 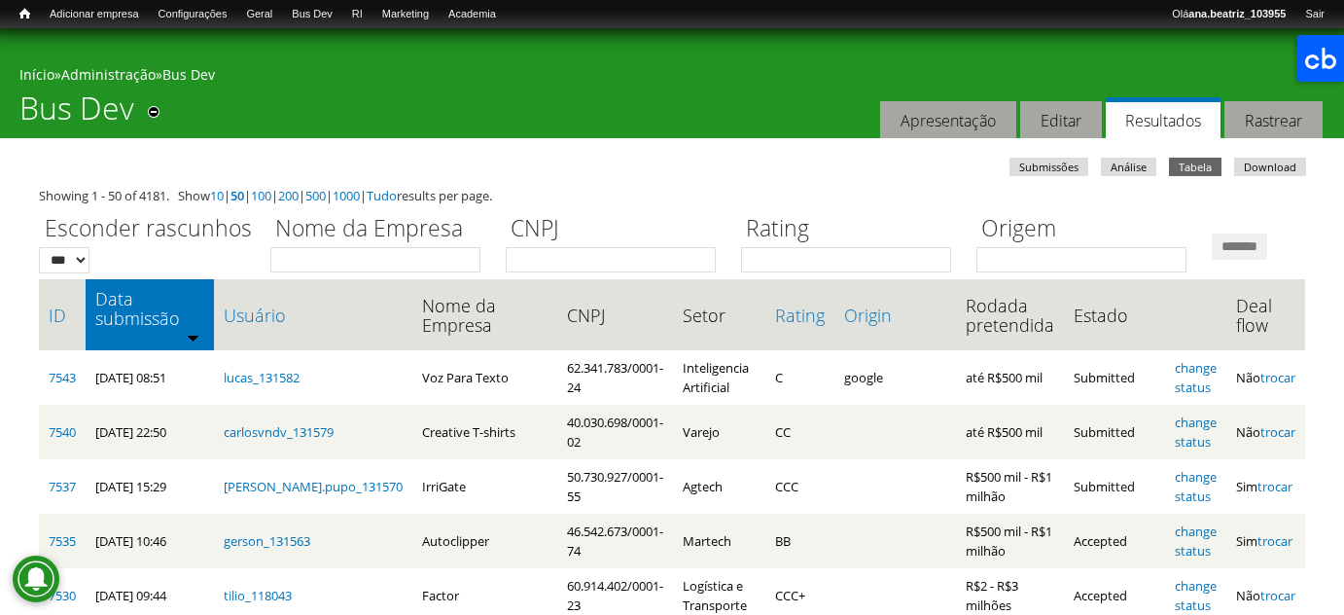 I want to click on a: Submissões, so click(x=1048, y=166).